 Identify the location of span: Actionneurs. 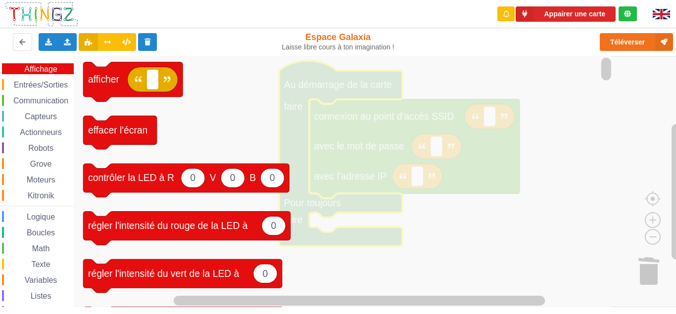
(41, 132).